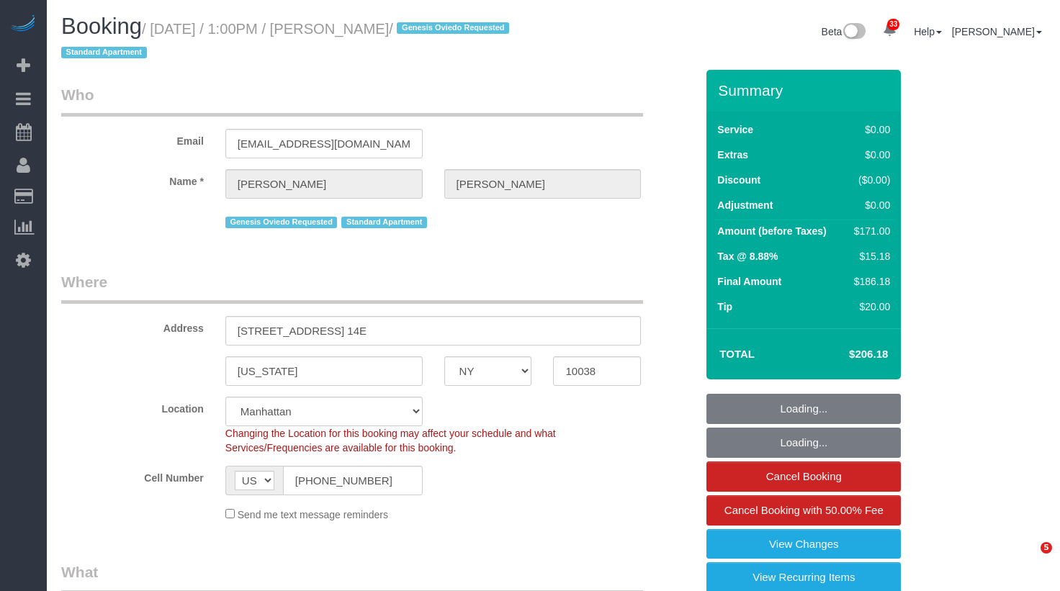 Image resolution: width=1060 pixels, height=591 pixels. Describe the element at coordinates (735, 130) in the screenshot. I see `label: Service` at that location.